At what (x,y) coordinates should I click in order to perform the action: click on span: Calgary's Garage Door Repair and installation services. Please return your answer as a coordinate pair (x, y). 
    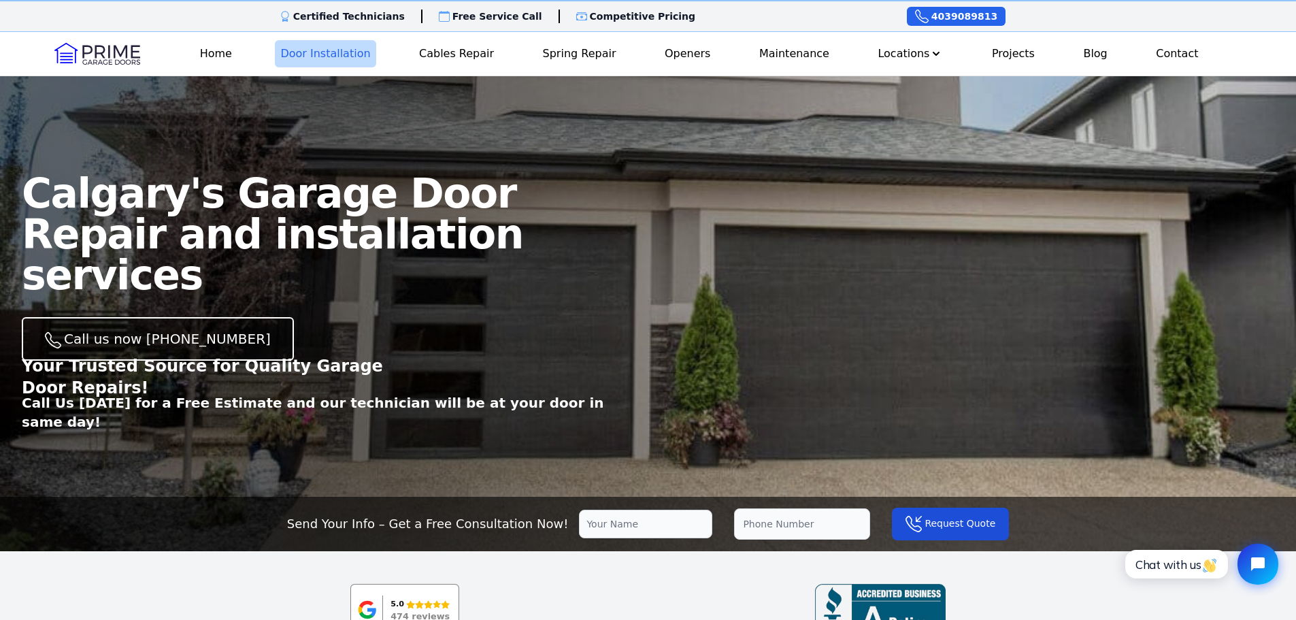
    Looking at the image, I should click on (272, 234).